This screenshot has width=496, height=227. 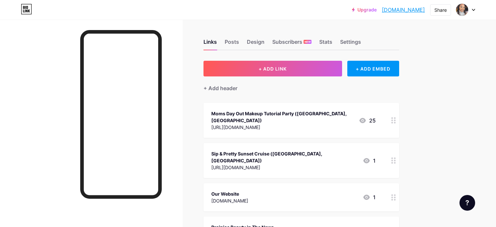 What do you see at coordinates (462, 10) in the screenshot?
I see `img: brainiacbeauty` at bounding box center [462, 10].